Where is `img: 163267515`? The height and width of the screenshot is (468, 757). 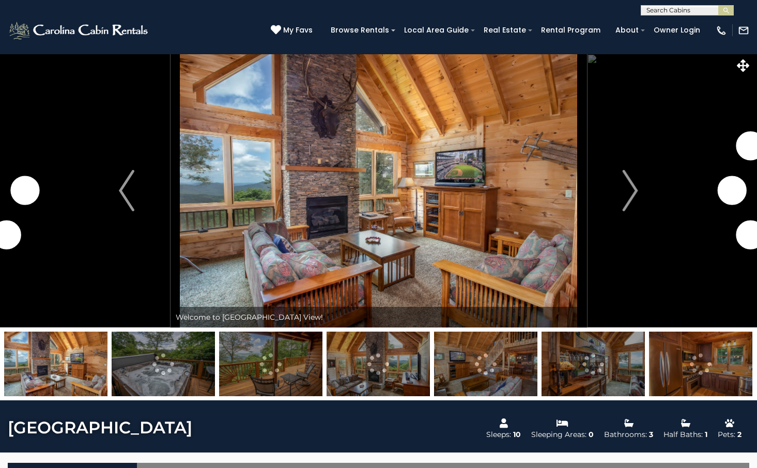
img: 163267515 is located at coordinates (701, 364).